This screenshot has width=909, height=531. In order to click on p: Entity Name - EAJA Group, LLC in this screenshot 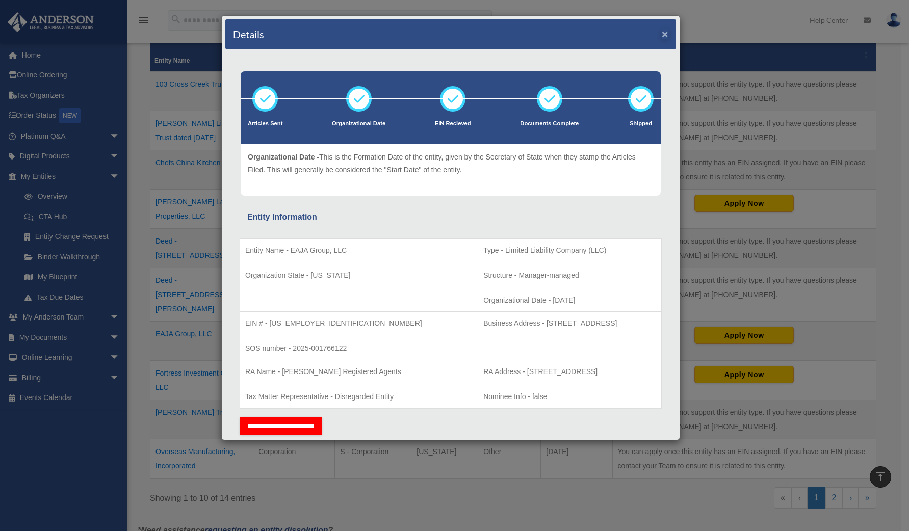, I will do `click(359, 250)`.